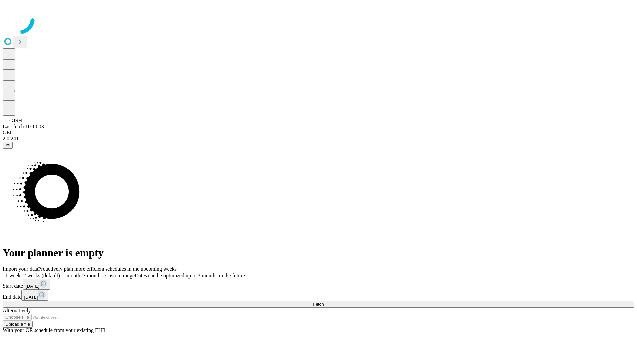 The width and height of the screenshot is (637, 358). What do you see at coordinates (190, 276) in the screenshot?
I see `span: Dates can be optimized up to 3 months in the future.` at bounding box center [190, 276].